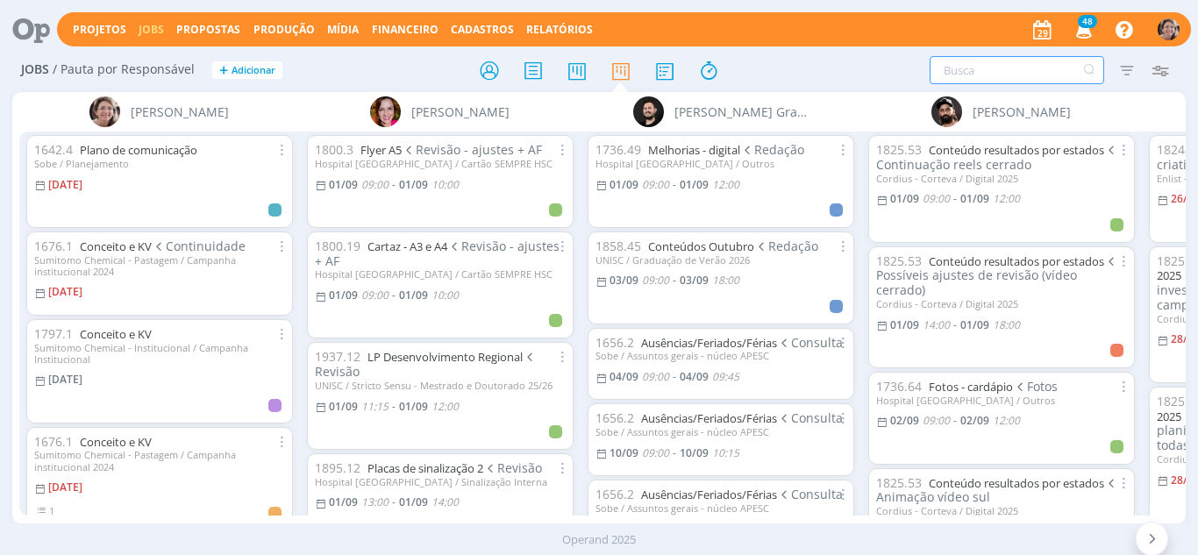 The image size is (1198, 555). I want to click on input: Busca, so click(1017, 70).